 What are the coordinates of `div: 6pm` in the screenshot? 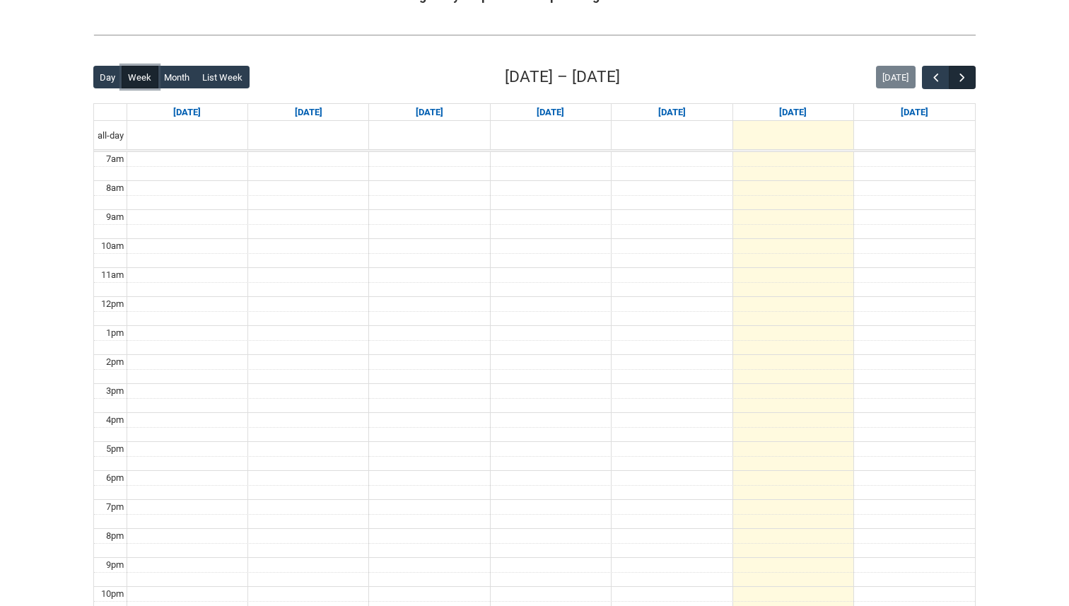 It's located at (115, 478).